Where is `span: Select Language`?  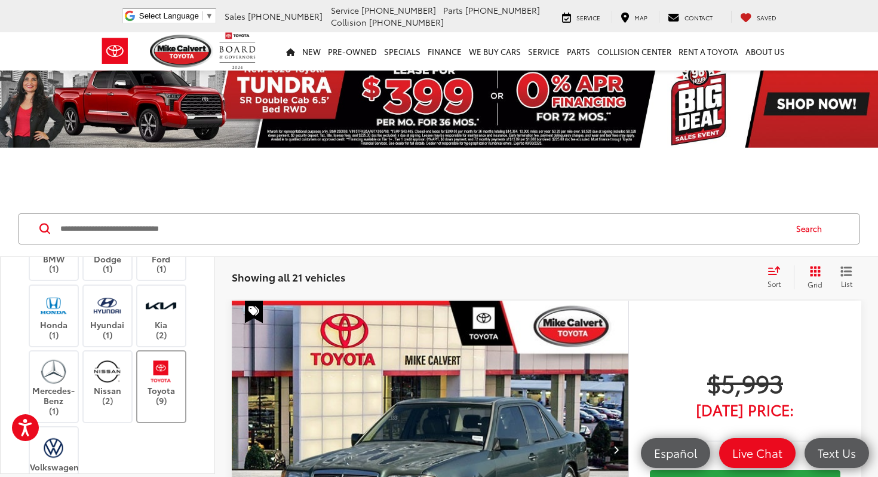 span: Select Language is located at coordinates (169, 16).